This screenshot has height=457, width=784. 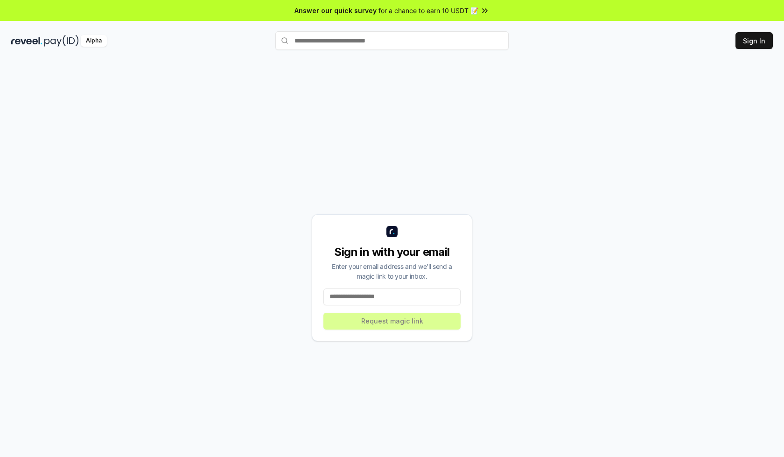 I want to click on div: Enter your email address and we’ll send a magic link to your inbox., so click(x=392, y=271).